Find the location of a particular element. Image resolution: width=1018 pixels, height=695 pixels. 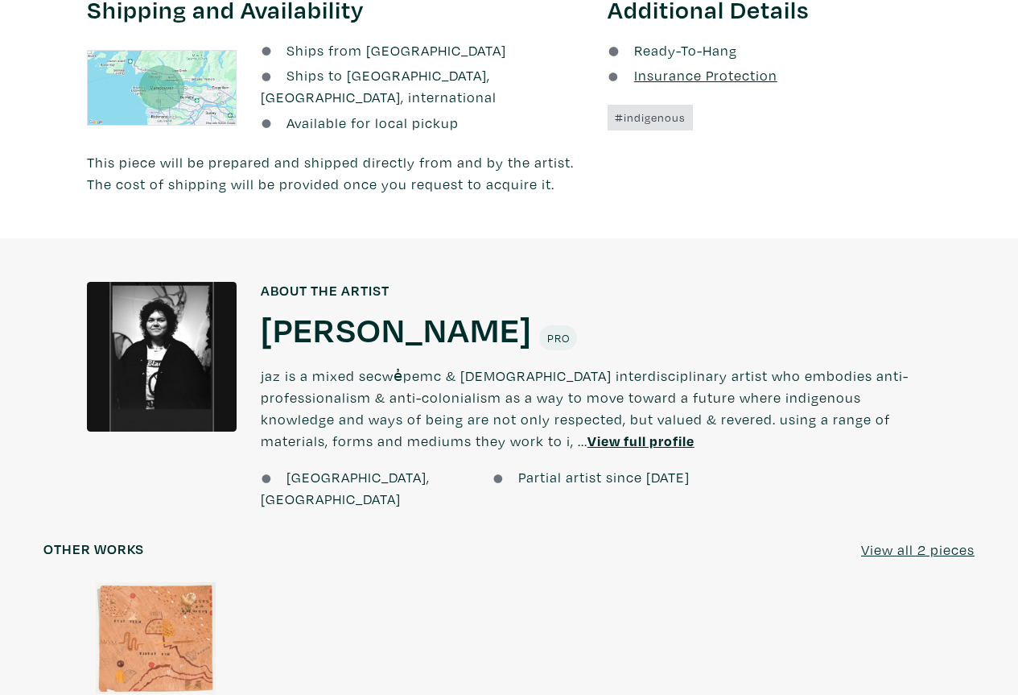

span: Pro is located at coordinates (558, 337).